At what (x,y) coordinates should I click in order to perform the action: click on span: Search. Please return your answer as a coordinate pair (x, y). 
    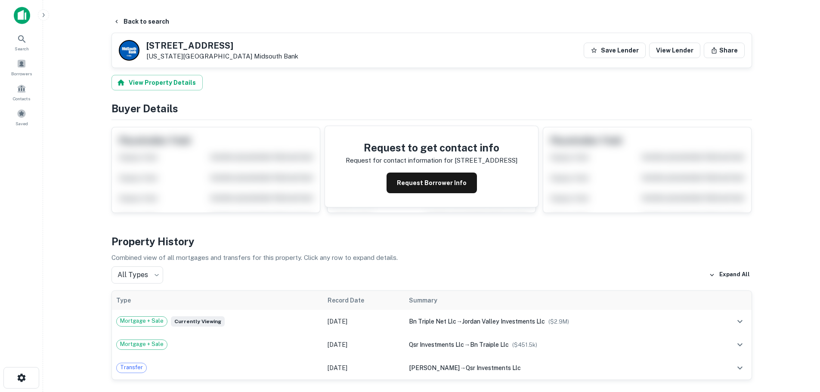
    Looking at the image, I should click on (22, 49).